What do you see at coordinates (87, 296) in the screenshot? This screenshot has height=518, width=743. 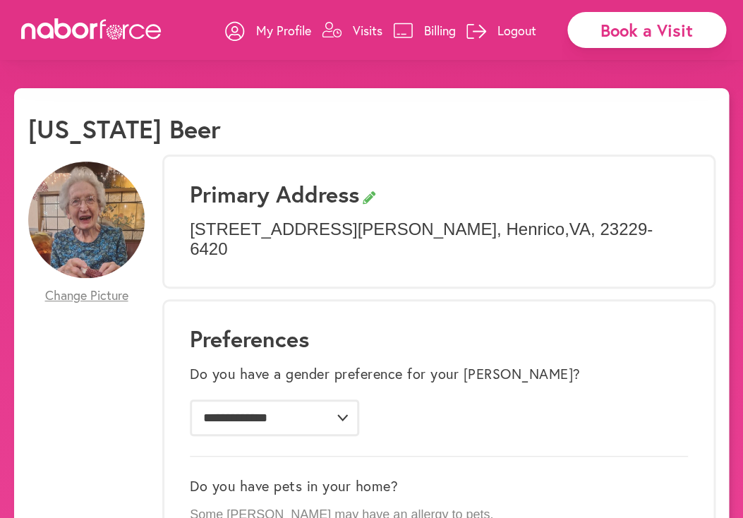 I see `span: Change Picture` at bounding box center [87, 296].